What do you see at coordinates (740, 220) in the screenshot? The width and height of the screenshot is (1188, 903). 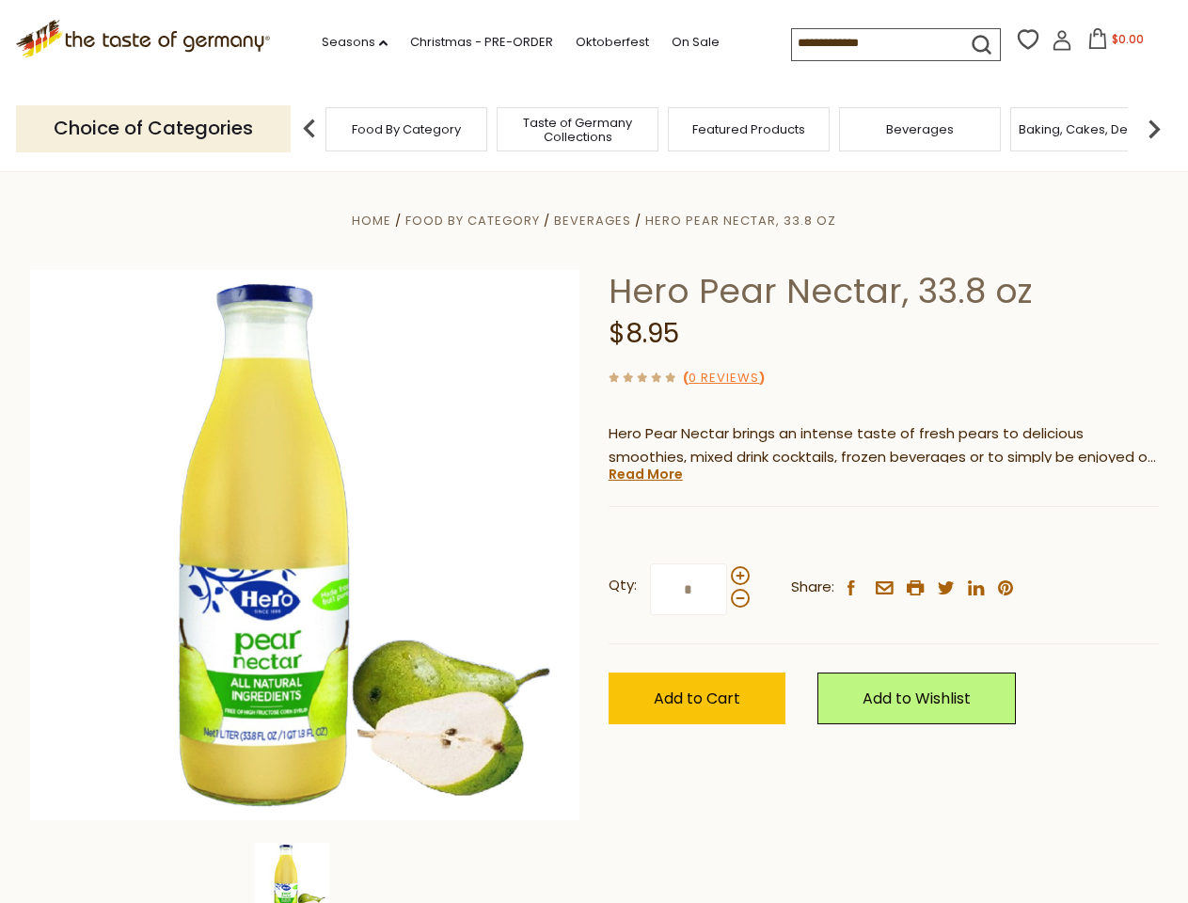 I see `span: Hero Pear Nectar, 33.8 oz` at bounding box center [740, 220].